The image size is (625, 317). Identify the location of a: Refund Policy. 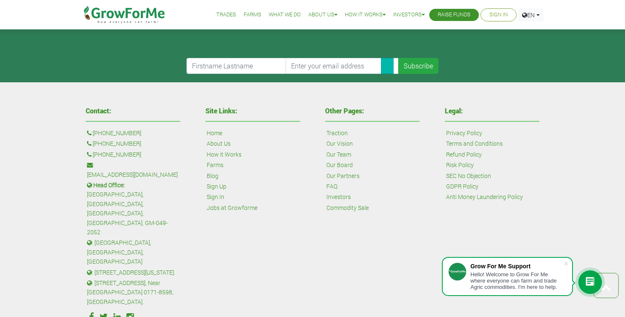
(464, 155).